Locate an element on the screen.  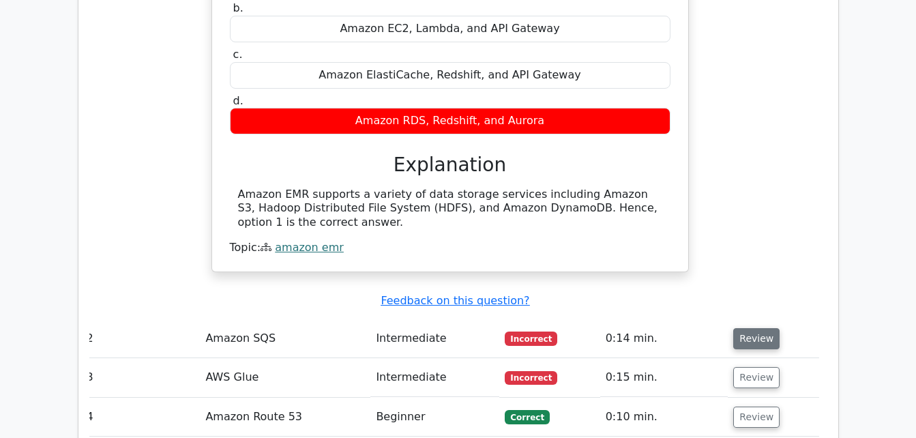
td: 0:10 min. is located at coordinates (664, 417).